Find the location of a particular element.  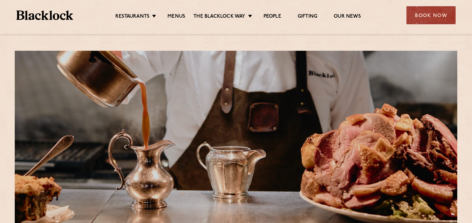

a: Restaurants is located at coordinates (133, 17).